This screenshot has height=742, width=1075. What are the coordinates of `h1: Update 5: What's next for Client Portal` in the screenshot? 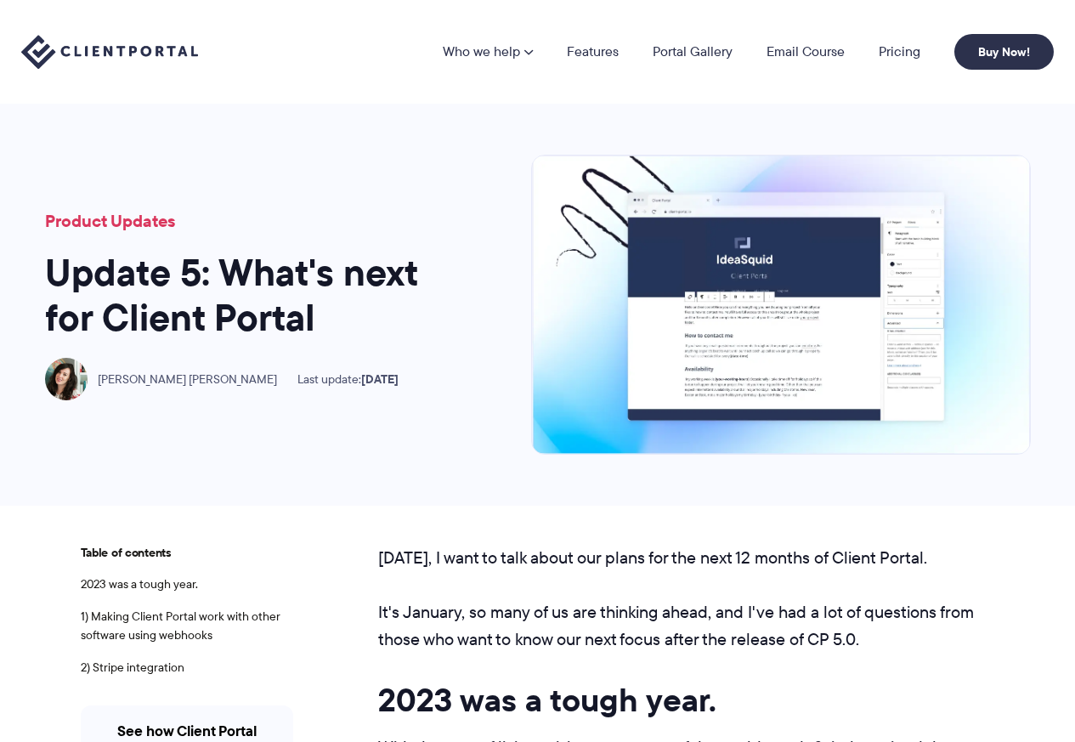 It's located at (249, 296).